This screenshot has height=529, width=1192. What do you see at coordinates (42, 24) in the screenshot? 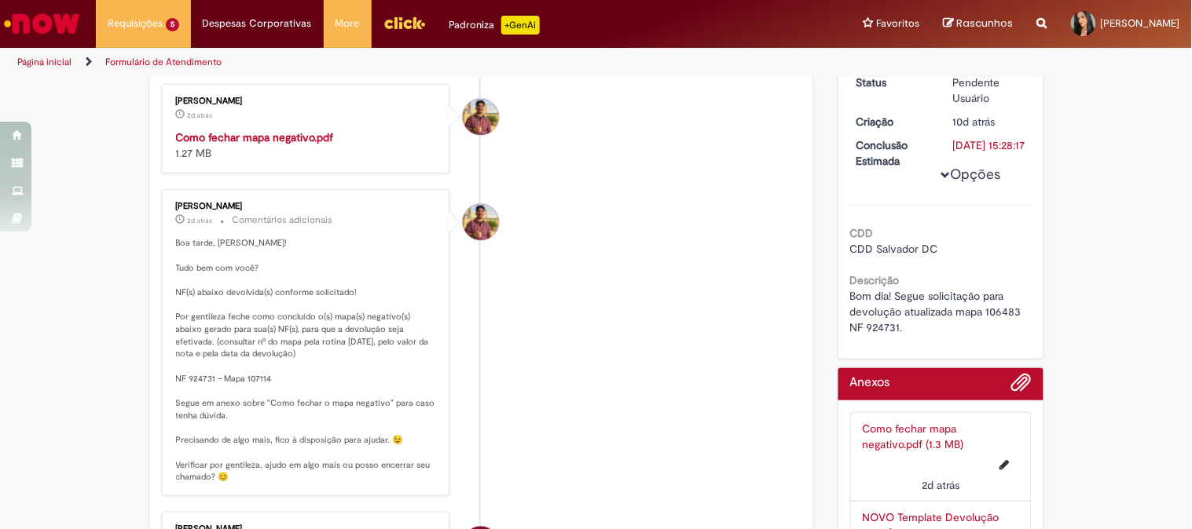
I see `img: ServiceNow` at bounding box center [42, 24].